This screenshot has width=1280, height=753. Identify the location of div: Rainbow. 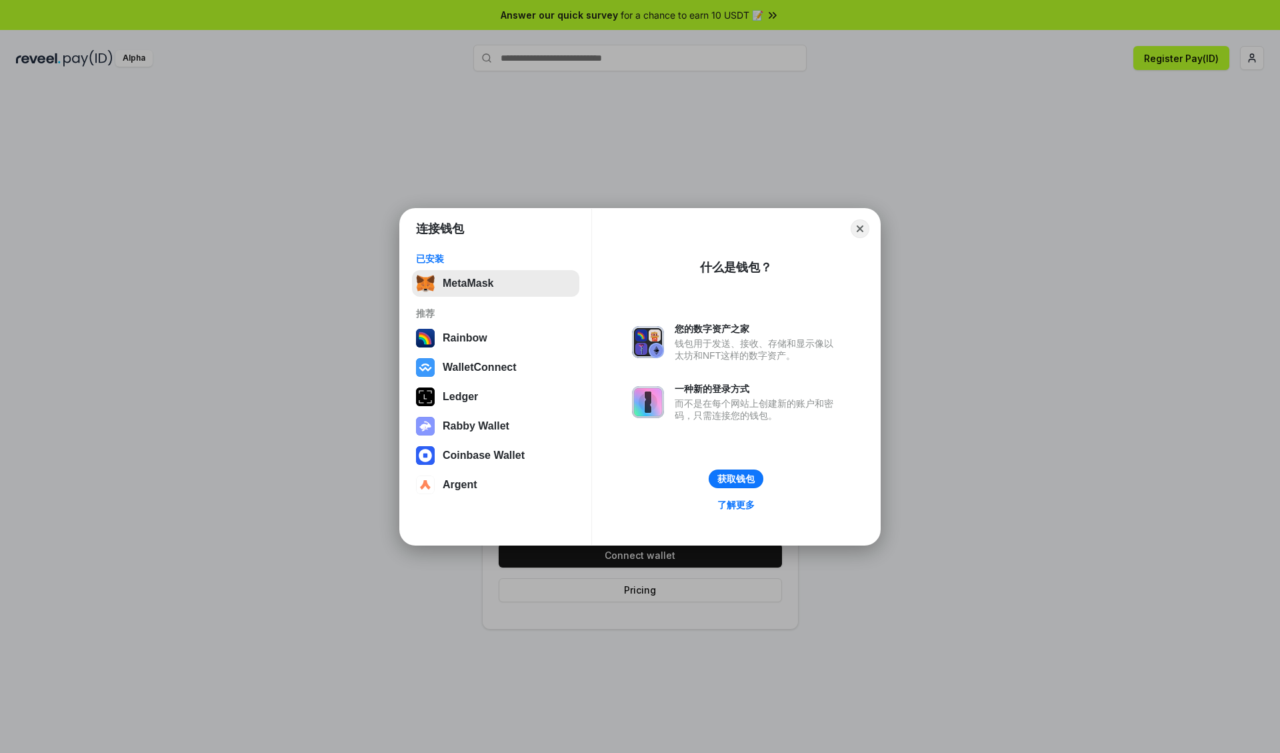
(465, 338).